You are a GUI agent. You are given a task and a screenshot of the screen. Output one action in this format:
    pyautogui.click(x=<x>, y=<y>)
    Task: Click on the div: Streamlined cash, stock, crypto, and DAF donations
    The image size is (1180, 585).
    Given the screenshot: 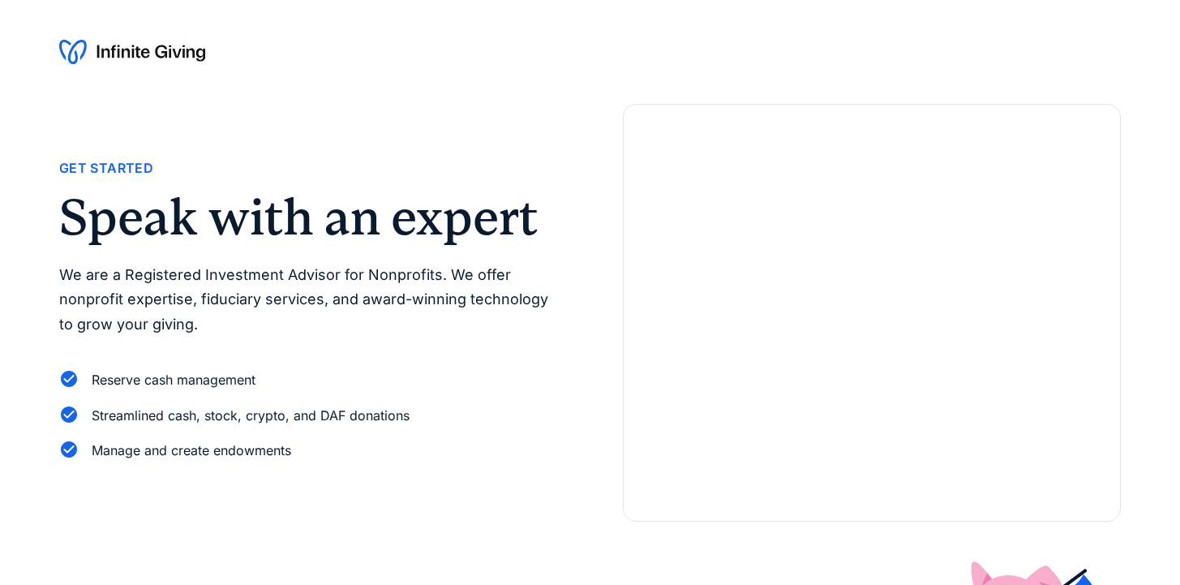 What is the action you would take?
    pyautogui.click(x=251, y=415)
    